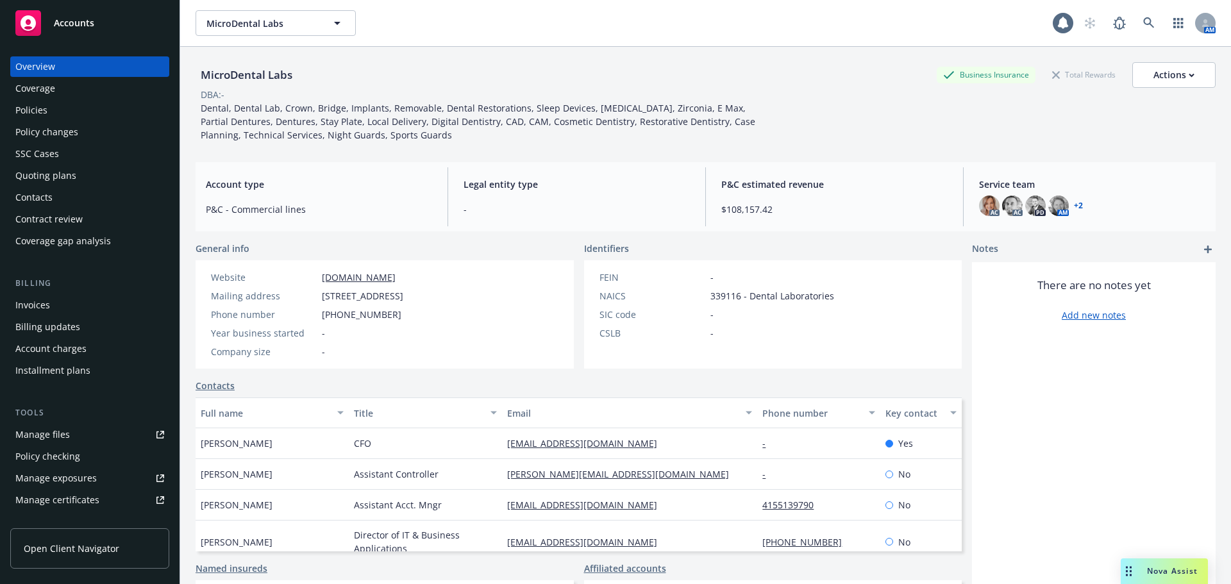  What do you see at coordinates (1207, 249) in the screenshot?
I see `a: add` at bounding box center [1207, 249].